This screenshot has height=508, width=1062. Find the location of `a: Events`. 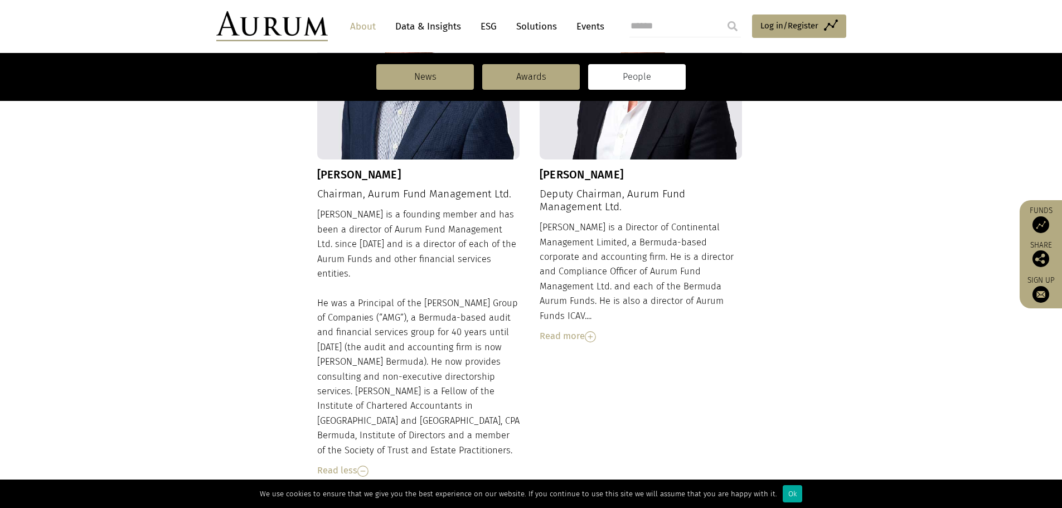

a: Events is located at coordinates (588, 26).